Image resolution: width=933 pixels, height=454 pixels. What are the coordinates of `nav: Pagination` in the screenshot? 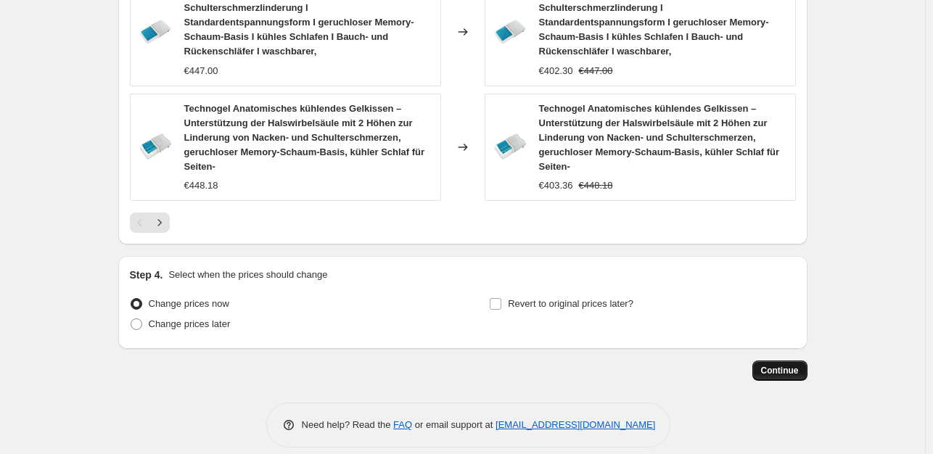 It's located at (149, 223).